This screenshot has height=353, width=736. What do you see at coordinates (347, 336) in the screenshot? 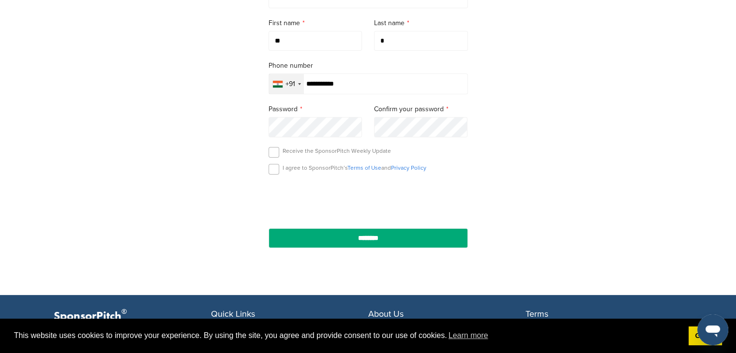
I see `span: This website uses cookies to improve your experience. By using the site, you agree and provide co...` at bounding box center [347, 336].